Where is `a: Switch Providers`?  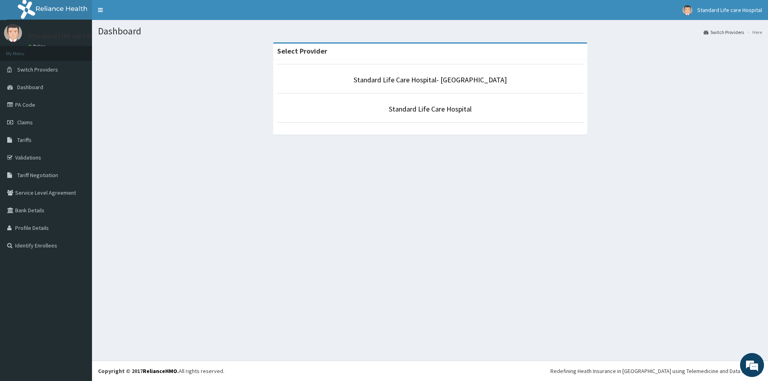 a: Switch Providers is located at coordinates (723, 32).